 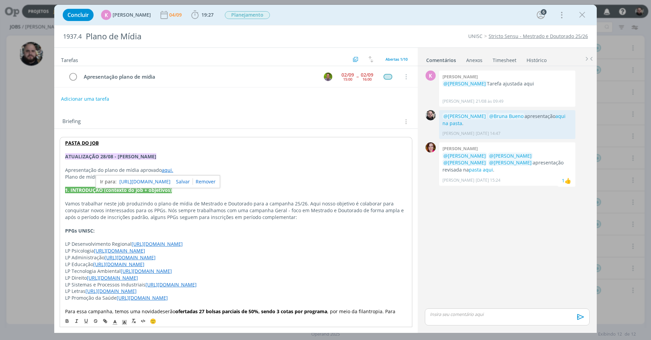 I want to click on p: LP Educação, so click(x=236, y=264).